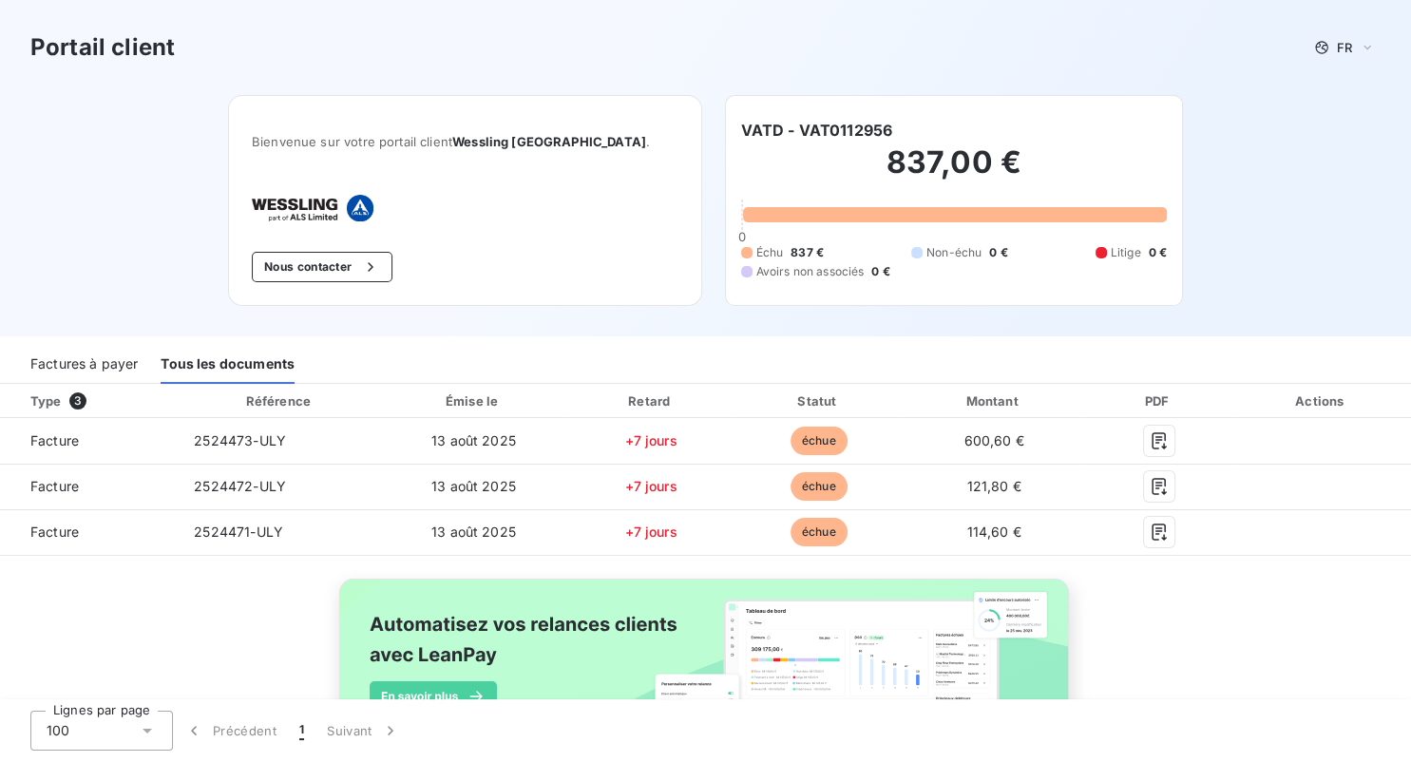  What do you see at coordinates (994, 440) in the screenshot?
I see `span: 600,60 €` at bounding box center [994, 440].